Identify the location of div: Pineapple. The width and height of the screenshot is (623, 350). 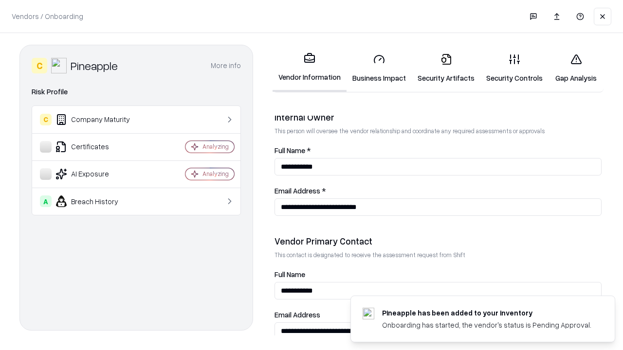
(94, 66).